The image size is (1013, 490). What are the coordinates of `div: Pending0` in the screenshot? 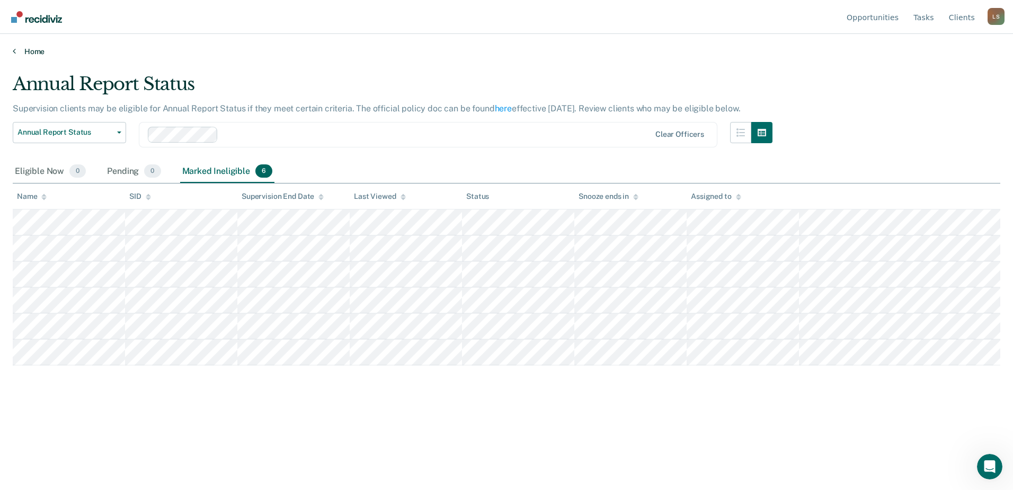 It's located at (134, 172).